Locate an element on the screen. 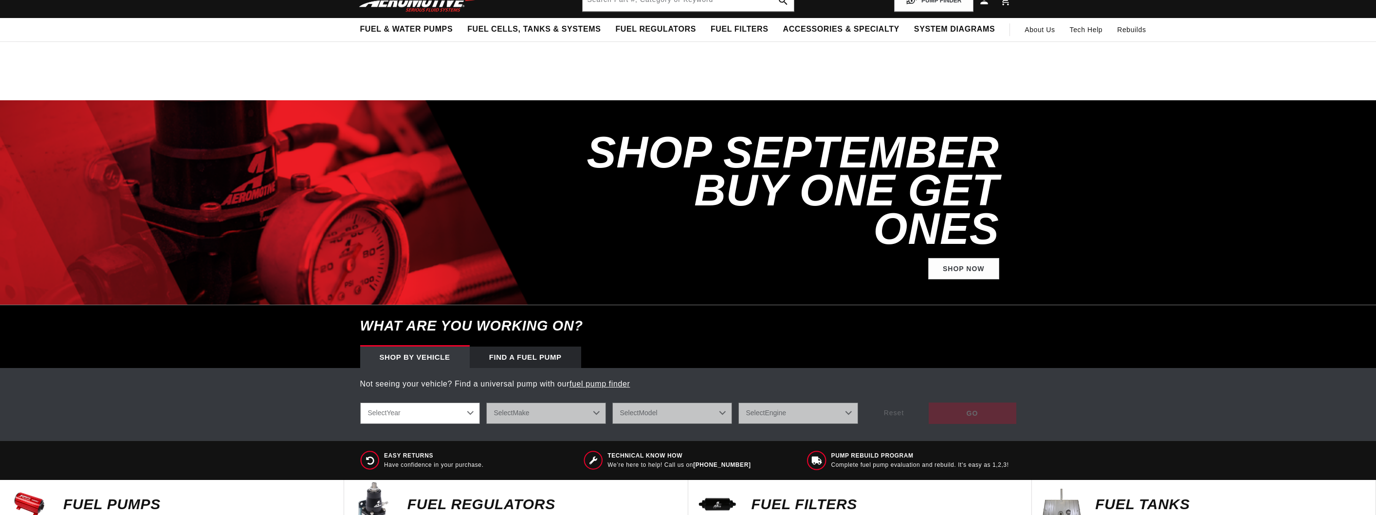 The image size is (1376, 515). p: FUEL REGULATORS is located at coordinates (543, 504).